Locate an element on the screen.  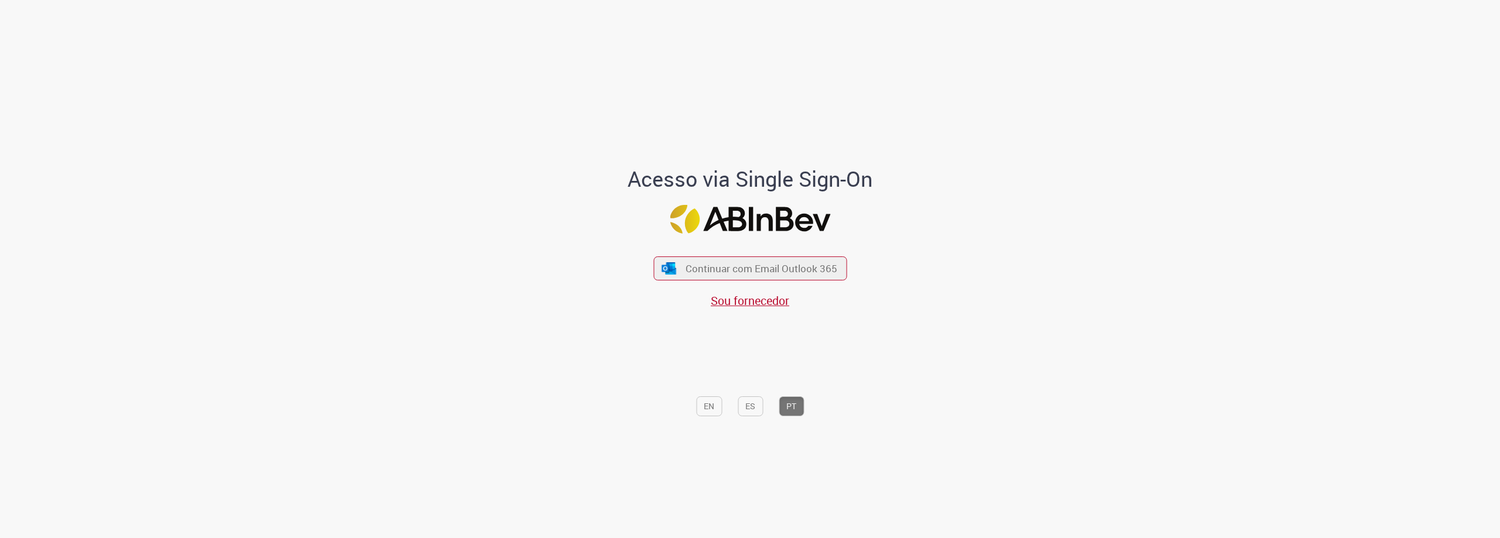
button: PT is located at coordinates (791, 407).